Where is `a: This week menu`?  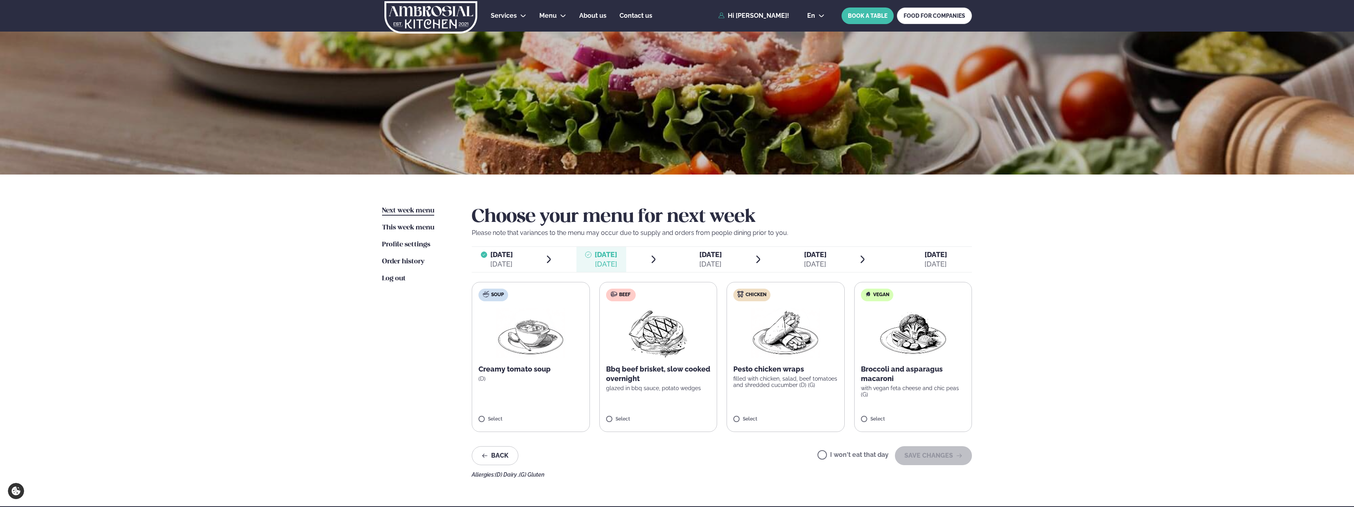
a: This week menu is located at coordinates (408, 228).